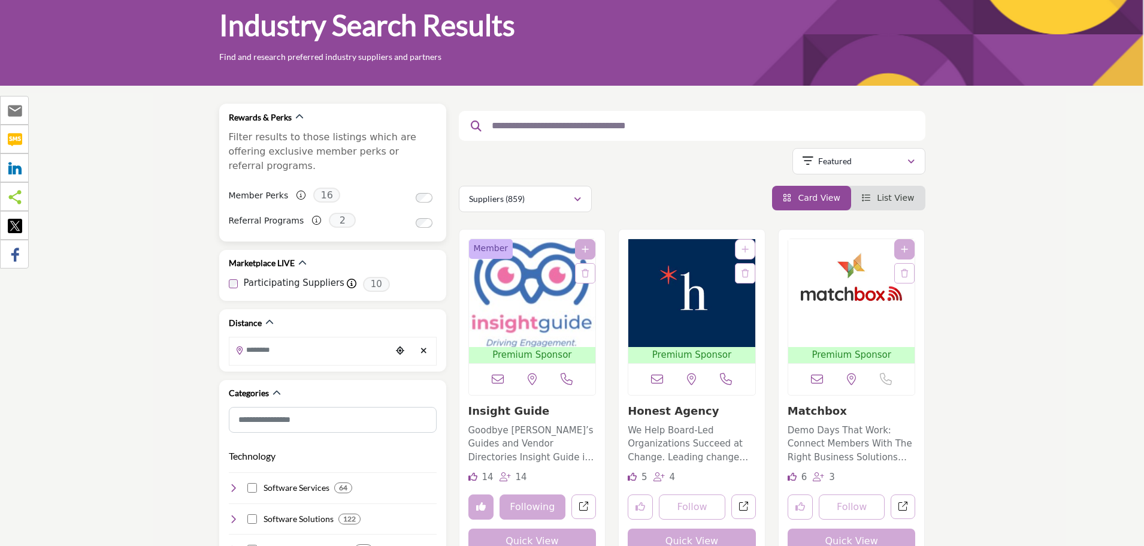 The height and width of the screenshot is (546, 1144). I want to click on span: Card View, so click(819, 198).